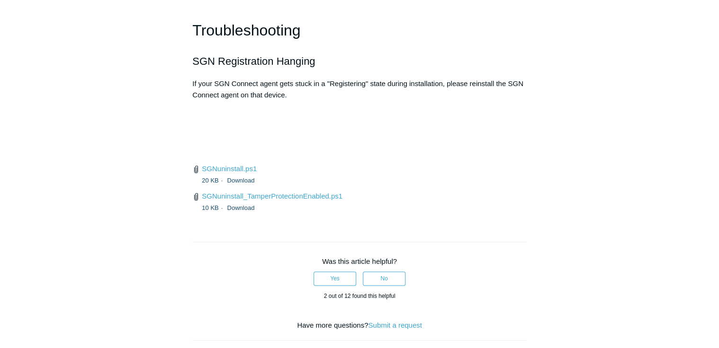 Image resolution: width=719 pixels, height=348 pixels. What do you see at coordinates (359, 296) in the screenshot?
I see `span: 2 out of 12 found this helpful` at bounding box center [359, 296].